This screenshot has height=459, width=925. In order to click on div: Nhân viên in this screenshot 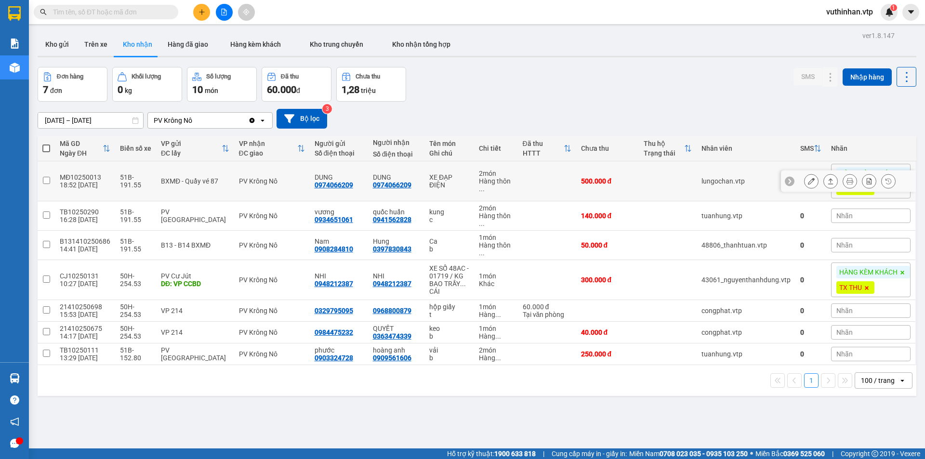, I will do `click(746, 148)`.